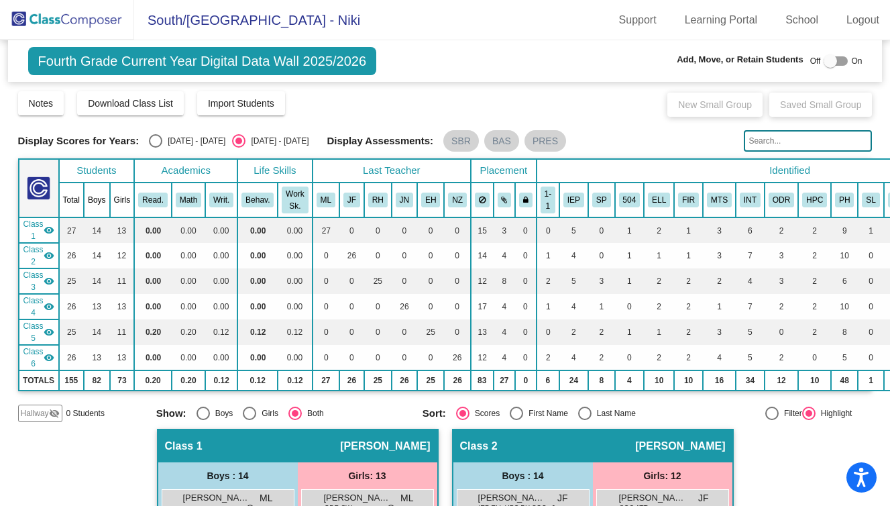 The image size is (890, 506). Describe the element at coordinates (405, 200) in the screenshot. I see `th: Jodi Nixon` at that location.